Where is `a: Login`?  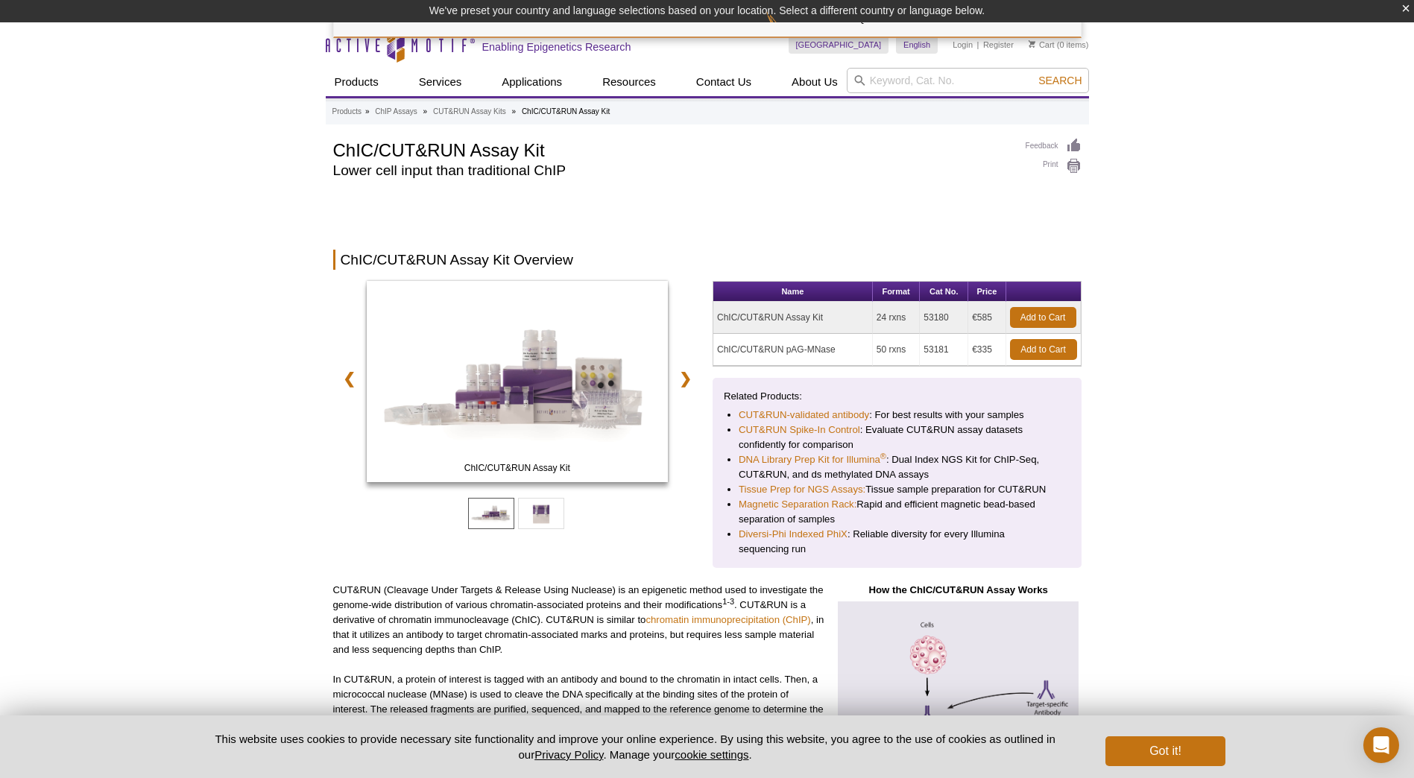
a: Login is located at coordinates (963, 45).